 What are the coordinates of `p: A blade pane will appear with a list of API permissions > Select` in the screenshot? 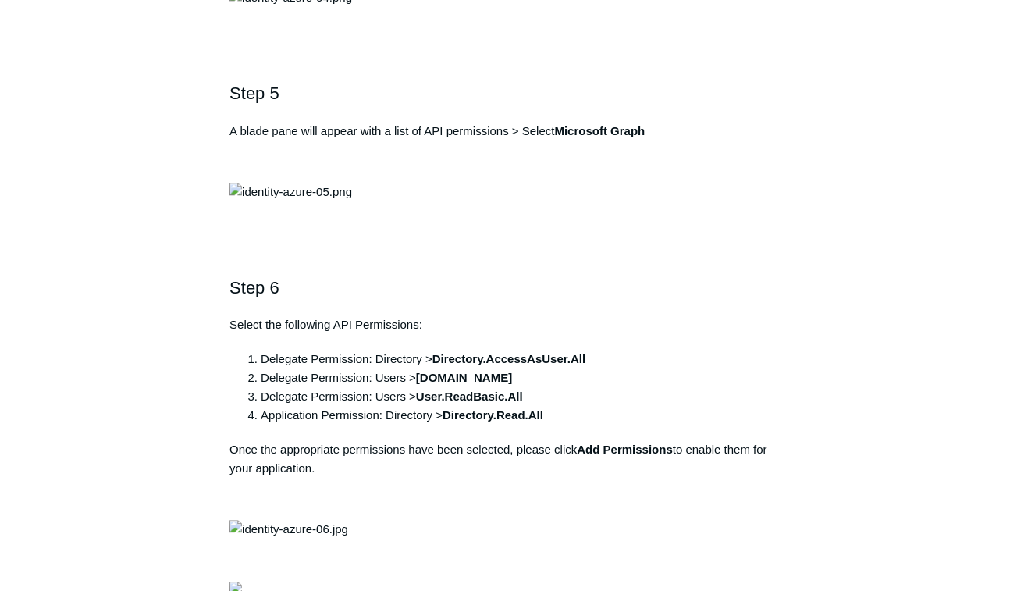 It's located at (505, 131).